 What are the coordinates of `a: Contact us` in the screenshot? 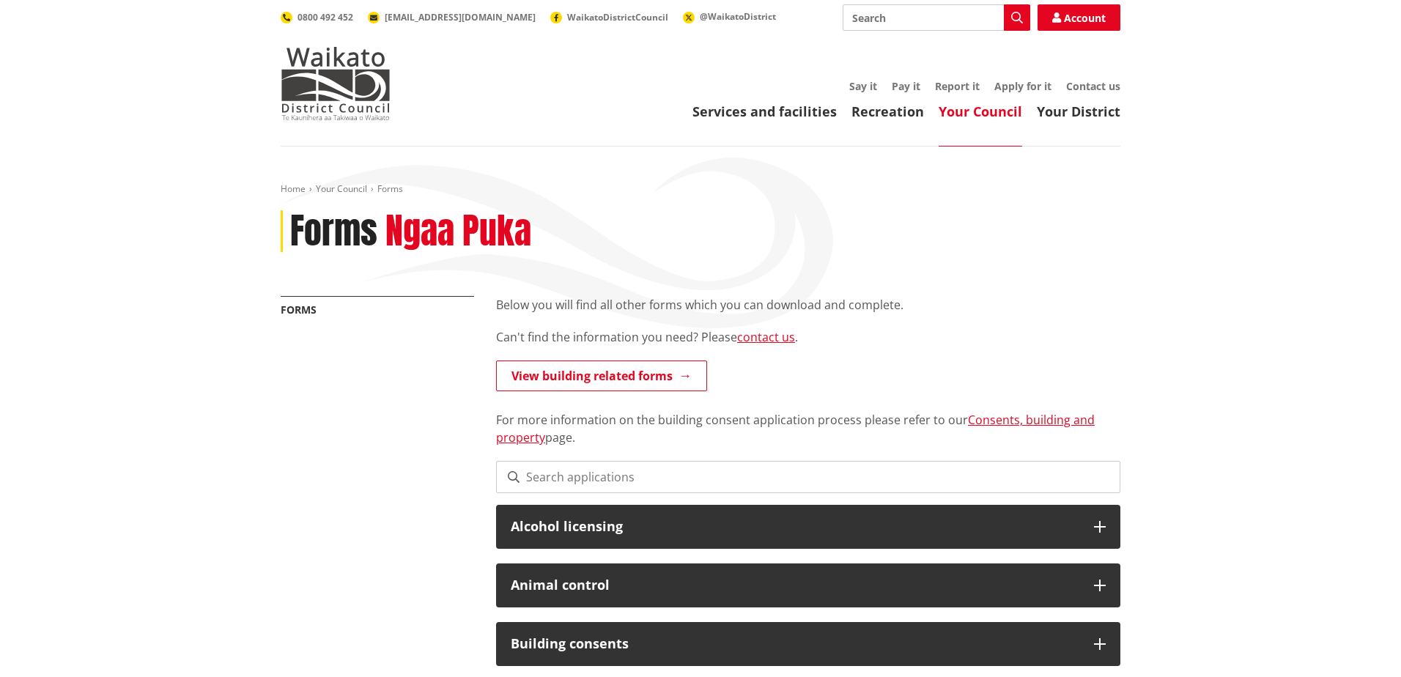 It's located at (1093, 86).